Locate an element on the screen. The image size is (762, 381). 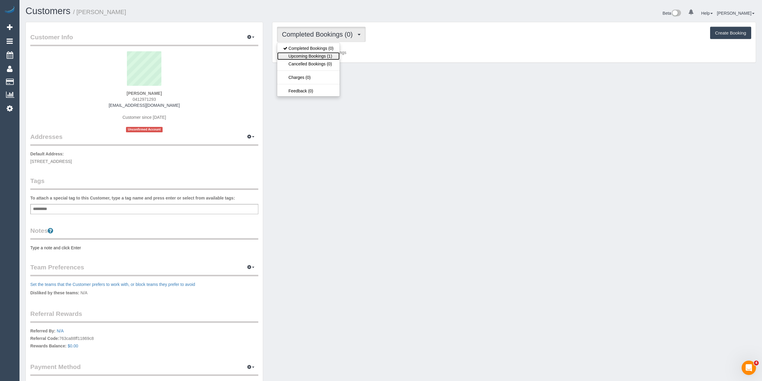
label: Referral Code: is located at coordinates (45, 338).